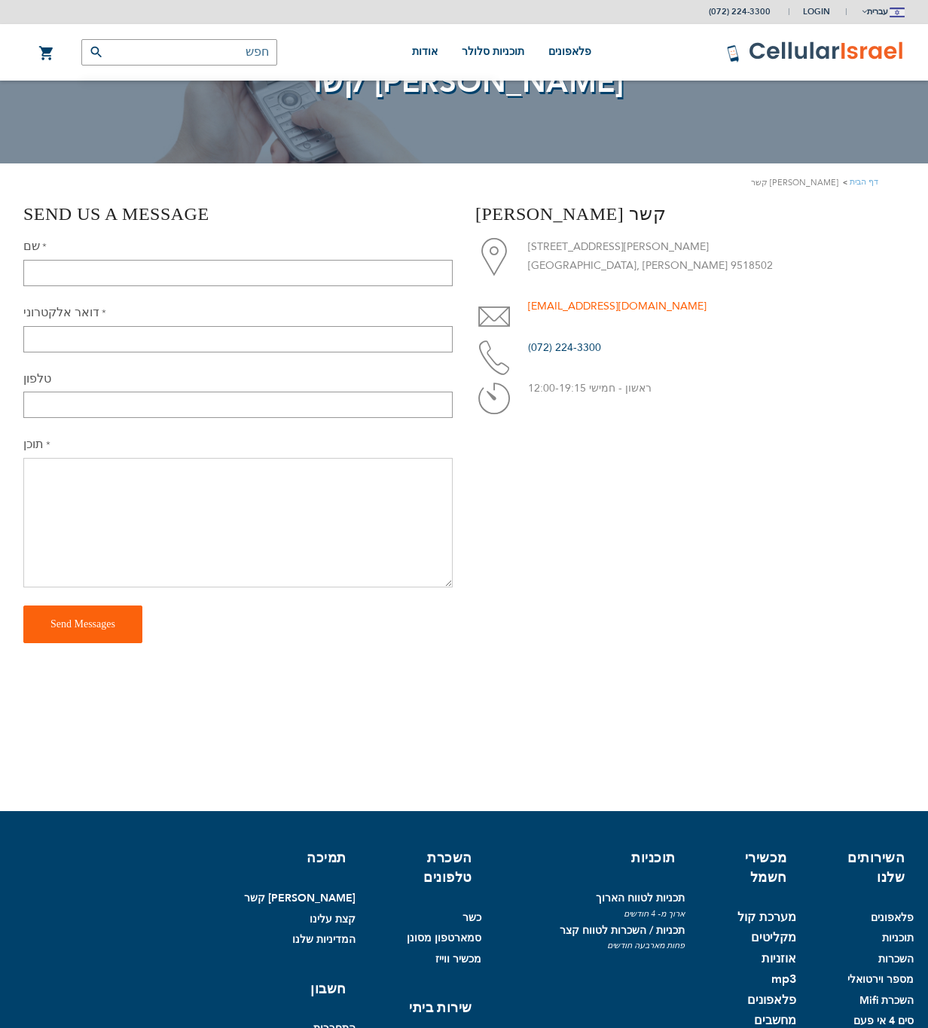 This screenshot has width=928, height=1028. I want to click on a: mp3, so click(784, 979).